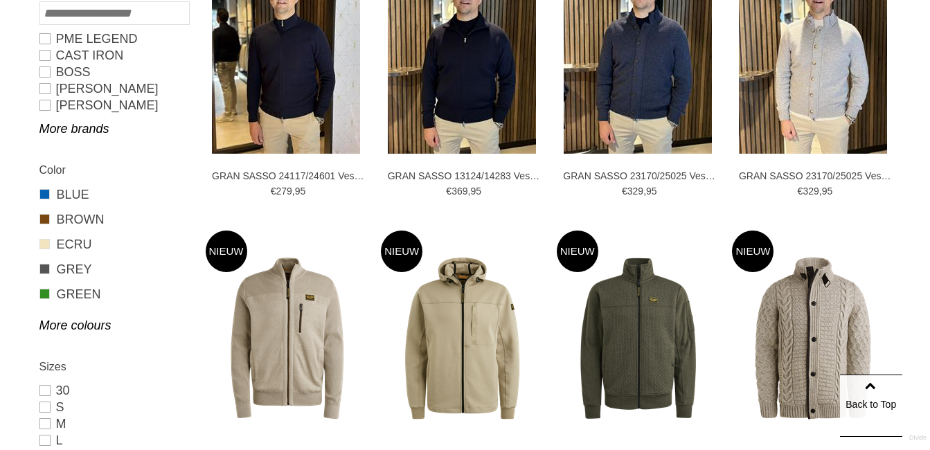 Image resolution: width=930 pixels, height=450 pixels. I want to click on font: More brands, so click(74, 129).